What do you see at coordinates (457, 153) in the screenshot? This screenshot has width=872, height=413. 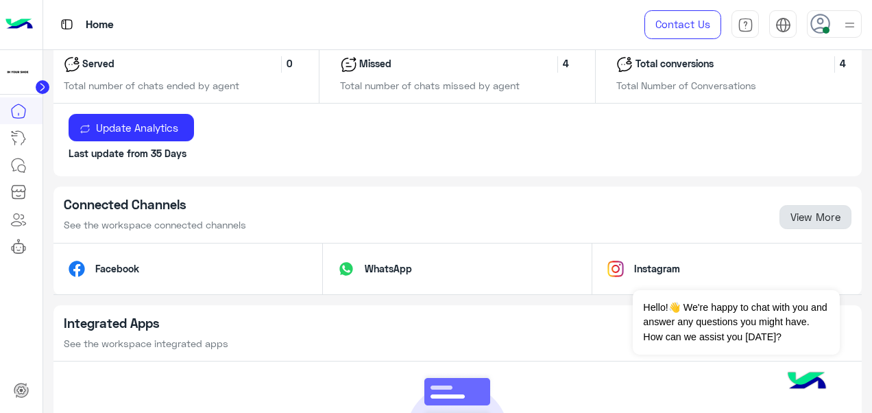 I see `p: Last update from 35 Days` at bounding box center [457, 153].